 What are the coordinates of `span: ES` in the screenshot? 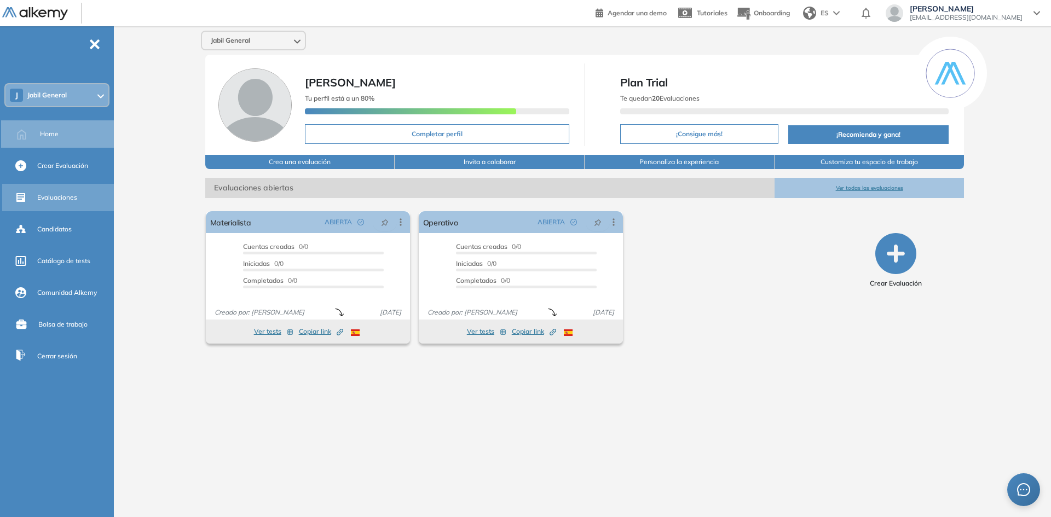 It's located at (824, 13).